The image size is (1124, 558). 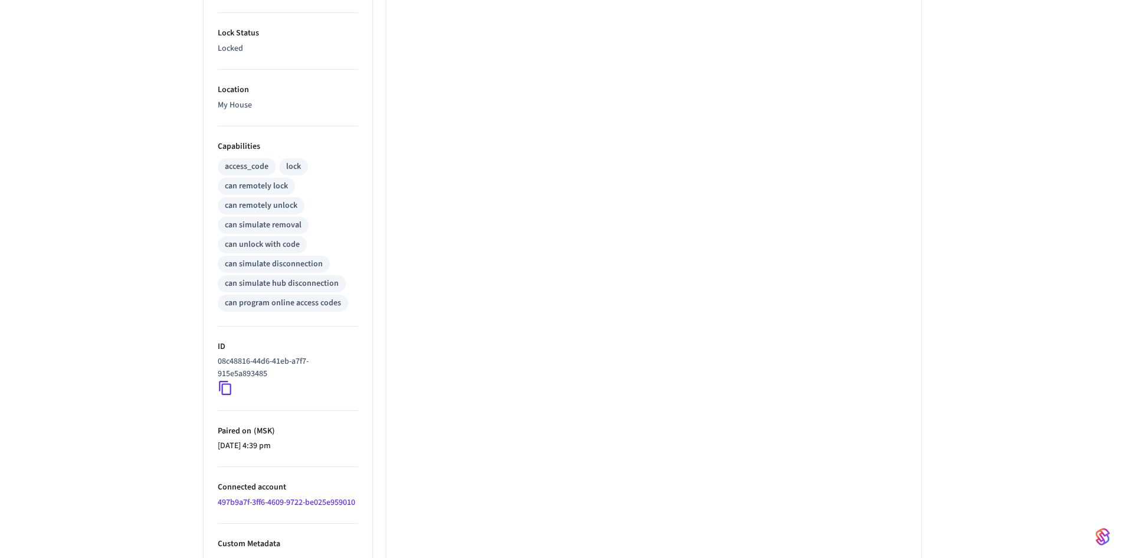 What do you see at coordinates (274, 264) in the screenshot?
I see `div: can simulate disconnection` at bounding box center [274, 264].